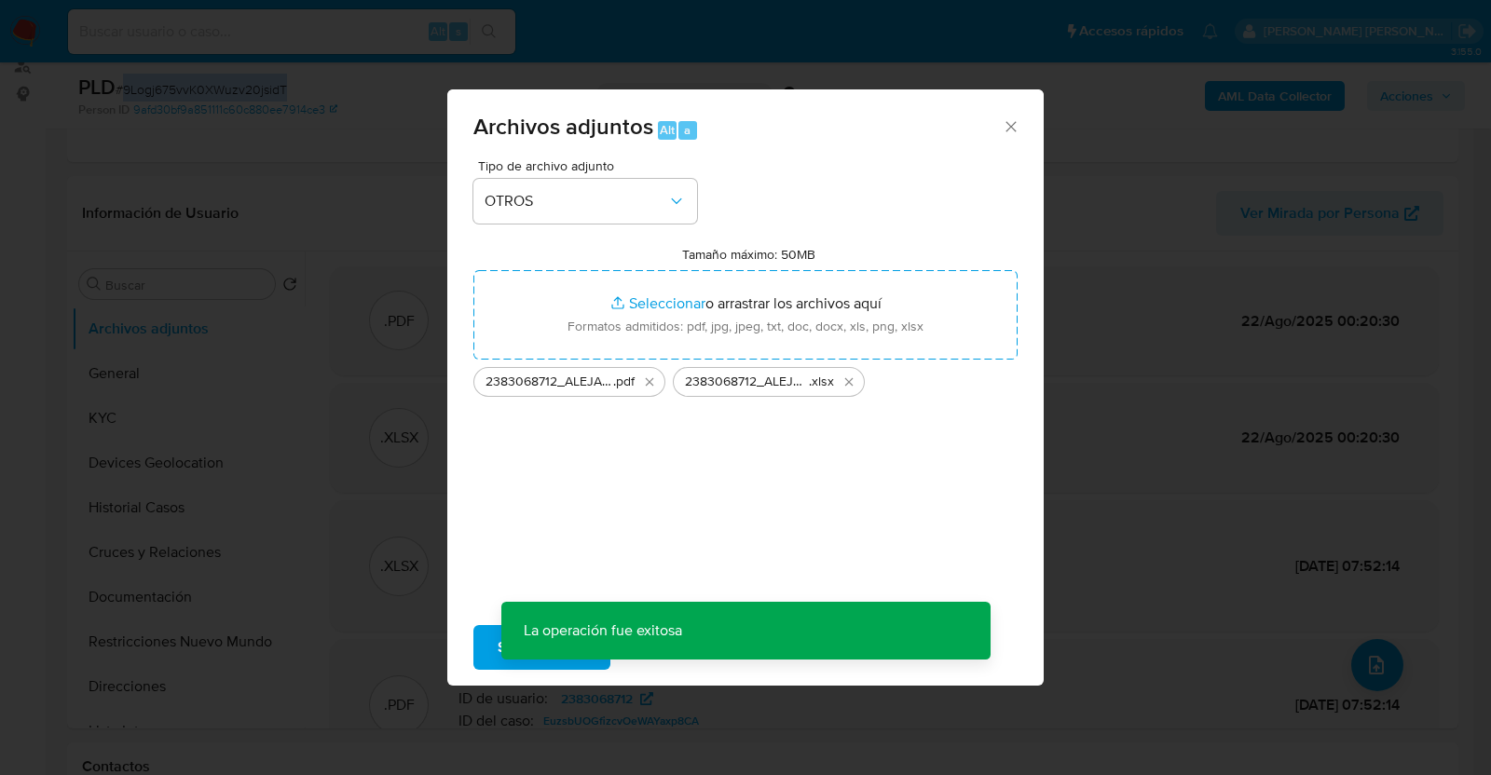  I want to click on span: a, so click(687, 129).